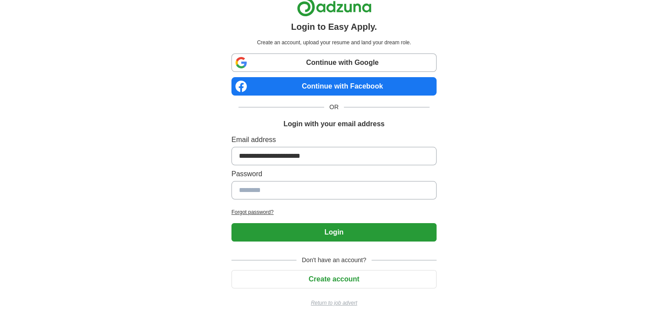 This screenshot has height=320, width=668. I want to click on p: Create an account, upload your resume and land your dream role., so click(334, 43).